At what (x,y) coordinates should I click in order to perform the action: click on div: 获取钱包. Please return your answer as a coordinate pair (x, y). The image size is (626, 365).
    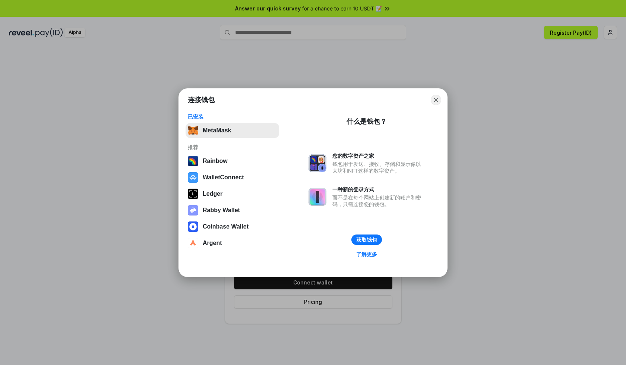
    Looking at the image, I should click on (367, 240).